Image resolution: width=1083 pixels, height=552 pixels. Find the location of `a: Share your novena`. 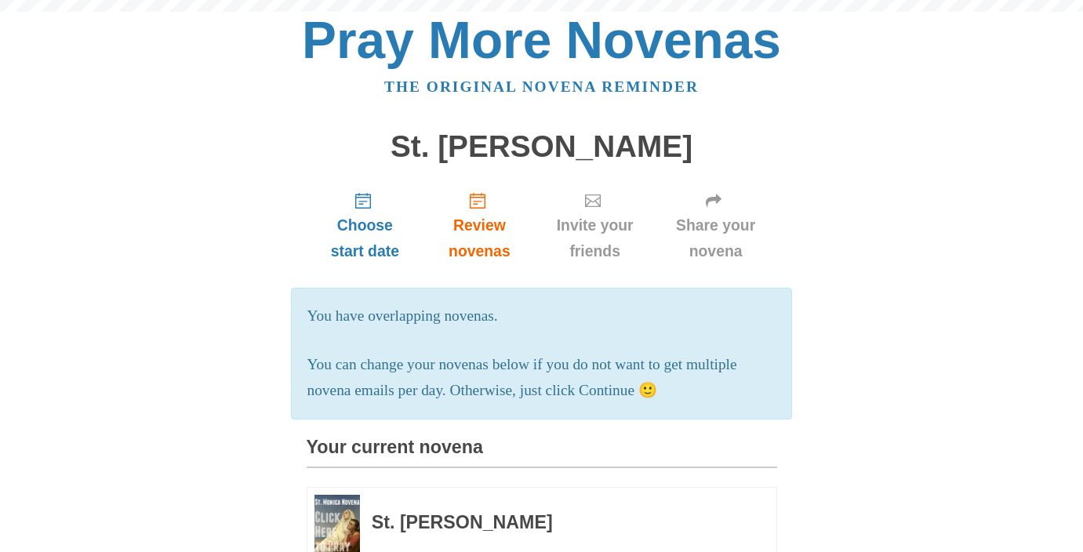

a: Share your novena is located at coordinates (716, 225).